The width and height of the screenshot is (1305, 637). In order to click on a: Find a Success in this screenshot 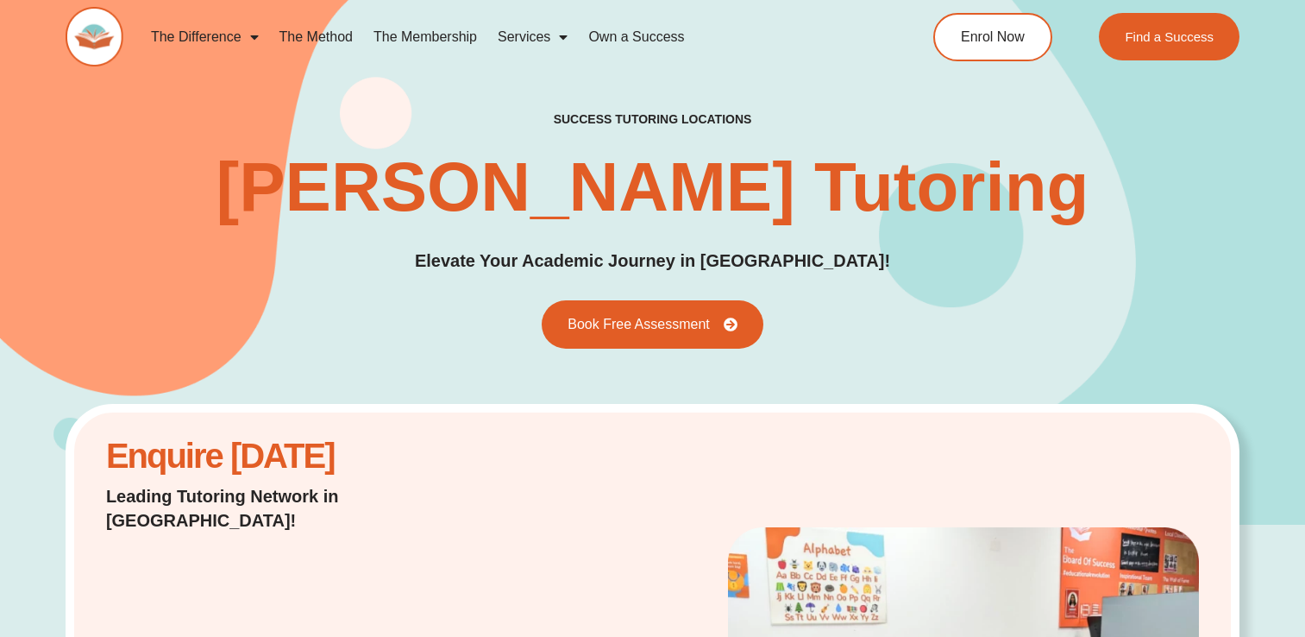, I will do `click(1170, 36)`.